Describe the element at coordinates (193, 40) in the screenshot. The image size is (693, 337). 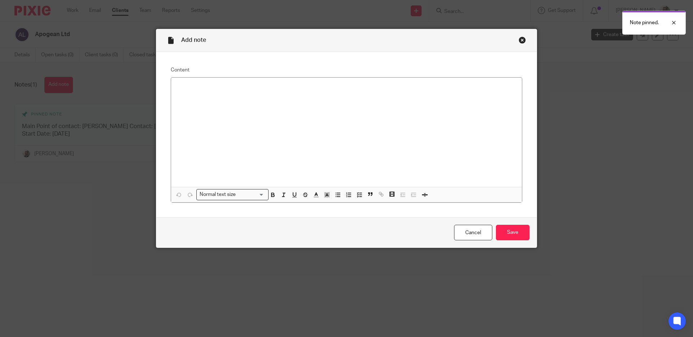
I see `span: Add note` at that location.